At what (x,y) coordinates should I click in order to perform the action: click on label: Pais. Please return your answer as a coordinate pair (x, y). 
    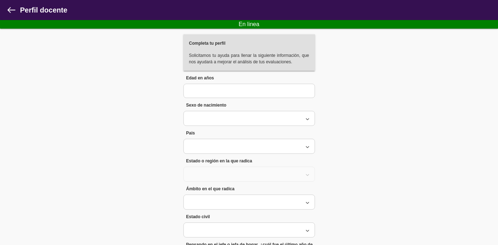
    Looking at the image, I should click on (249, 133).